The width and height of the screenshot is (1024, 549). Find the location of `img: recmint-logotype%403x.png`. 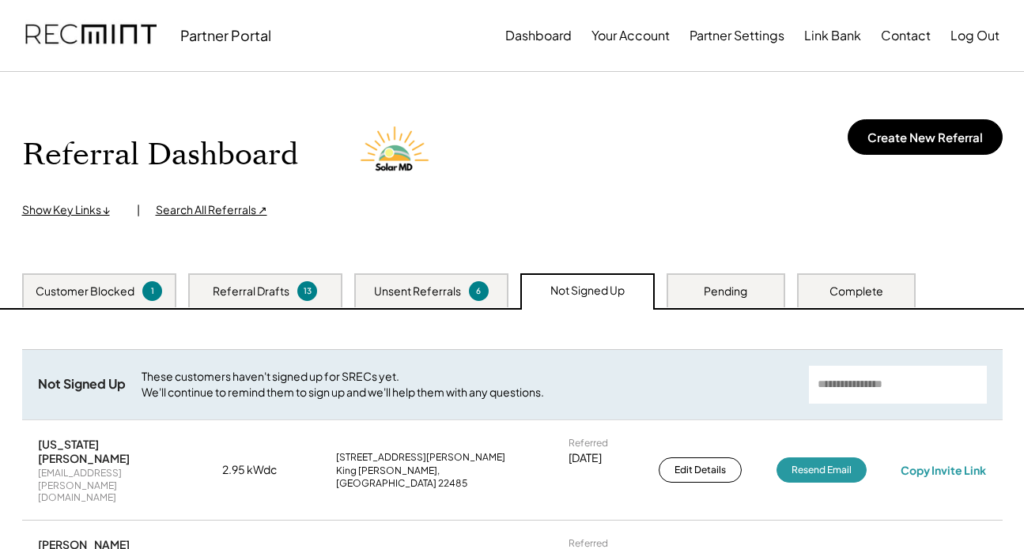

img: recmint-logotype%403x.png is located at coordinates (91, 36).